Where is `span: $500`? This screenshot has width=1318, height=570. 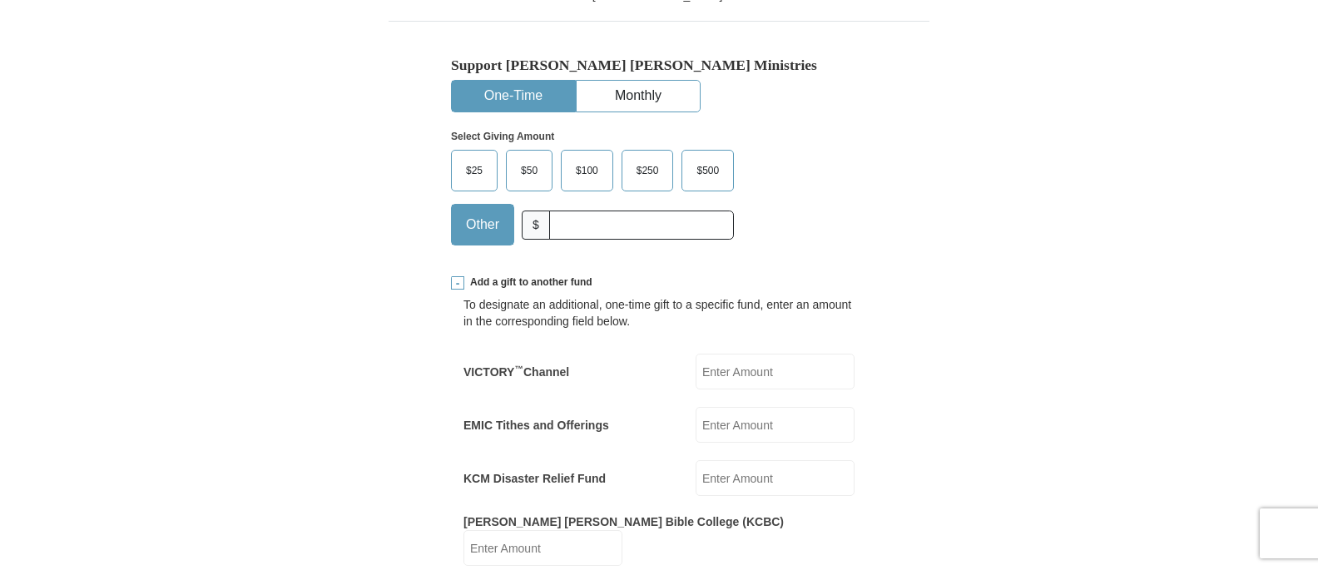 span: $500 is located at coordinates (707, 171).